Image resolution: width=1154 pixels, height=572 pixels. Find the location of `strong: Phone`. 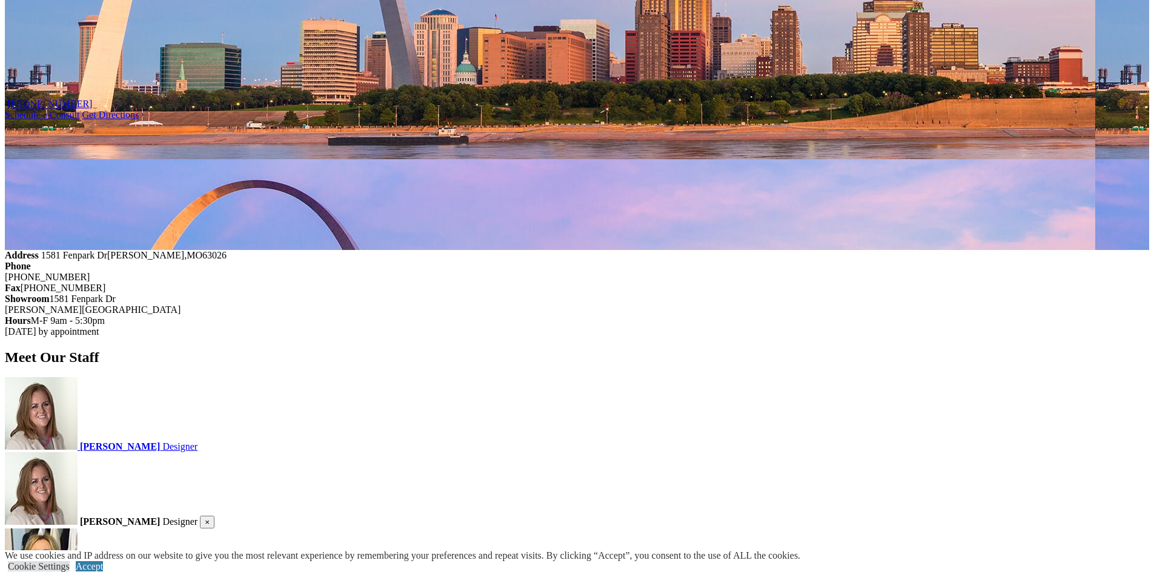

strong: Phone is located at coordinates (18, 266).